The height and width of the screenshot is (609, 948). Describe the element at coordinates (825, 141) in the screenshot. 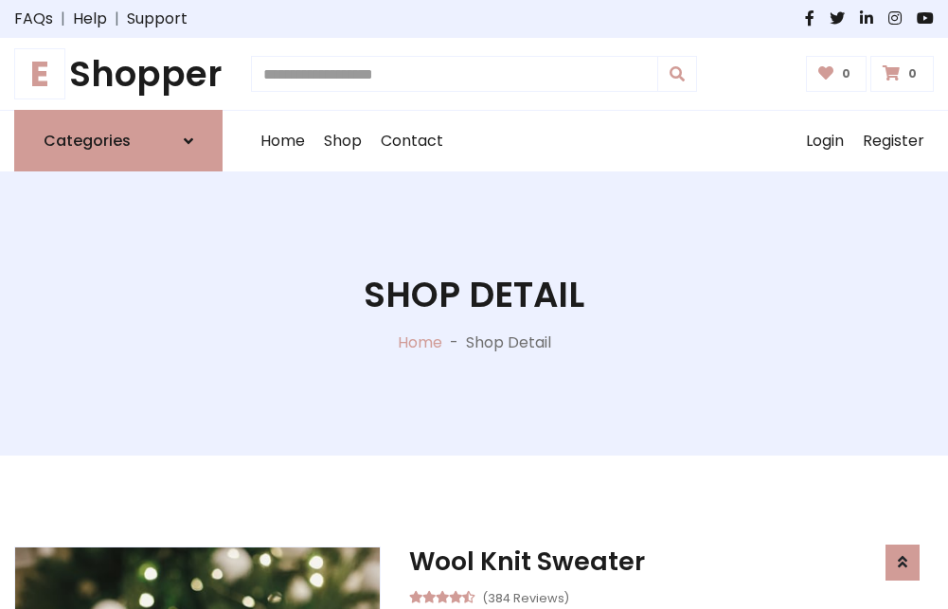

I see `a: Login` at that location.